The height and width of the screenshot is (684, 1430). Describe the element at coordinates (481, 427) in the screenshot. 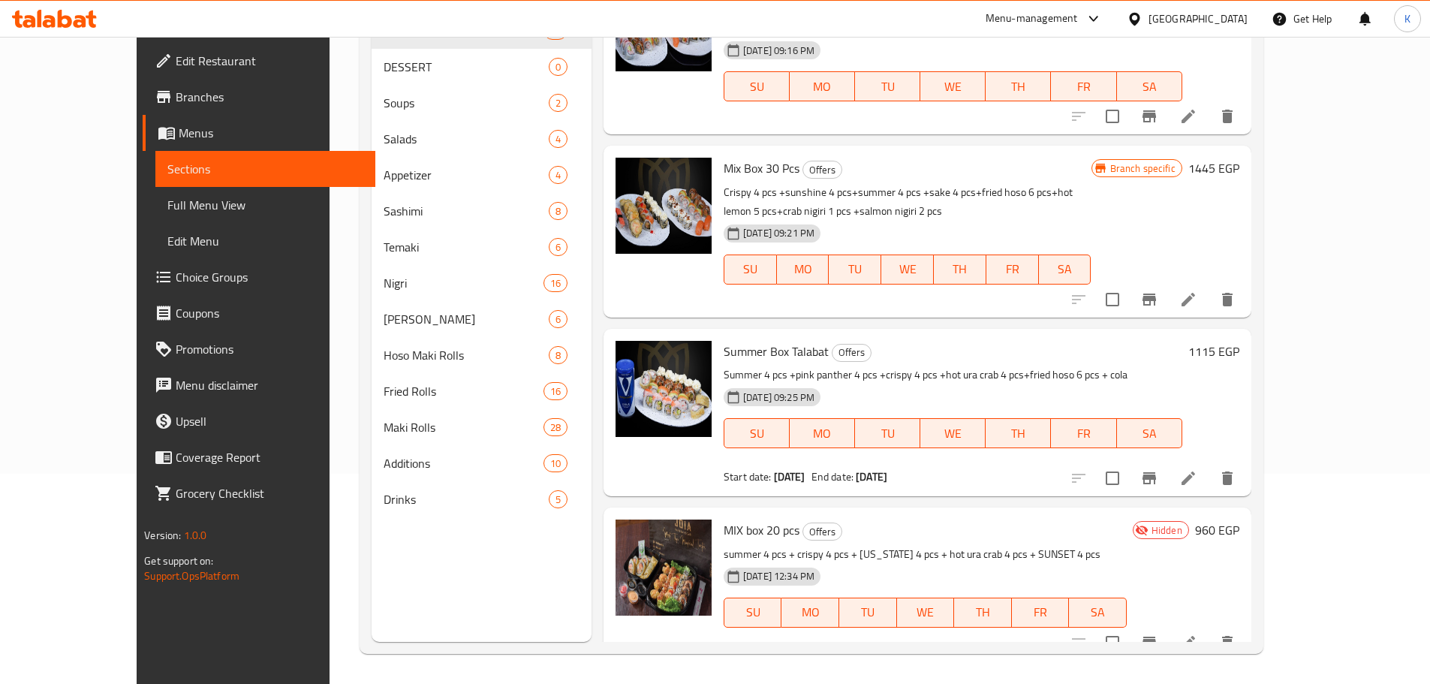

I see `div: Maki Rolls28` at that location.